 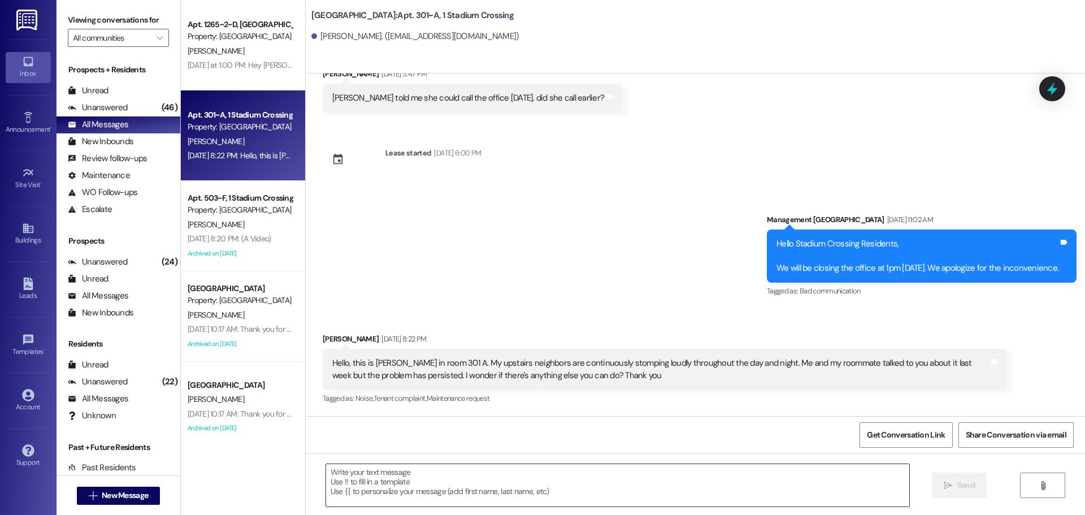 What do you see at coordinates (1016, 435) in the screenshot?
I see `button: Share Conversation via email` at bounding box center [1016, 435].